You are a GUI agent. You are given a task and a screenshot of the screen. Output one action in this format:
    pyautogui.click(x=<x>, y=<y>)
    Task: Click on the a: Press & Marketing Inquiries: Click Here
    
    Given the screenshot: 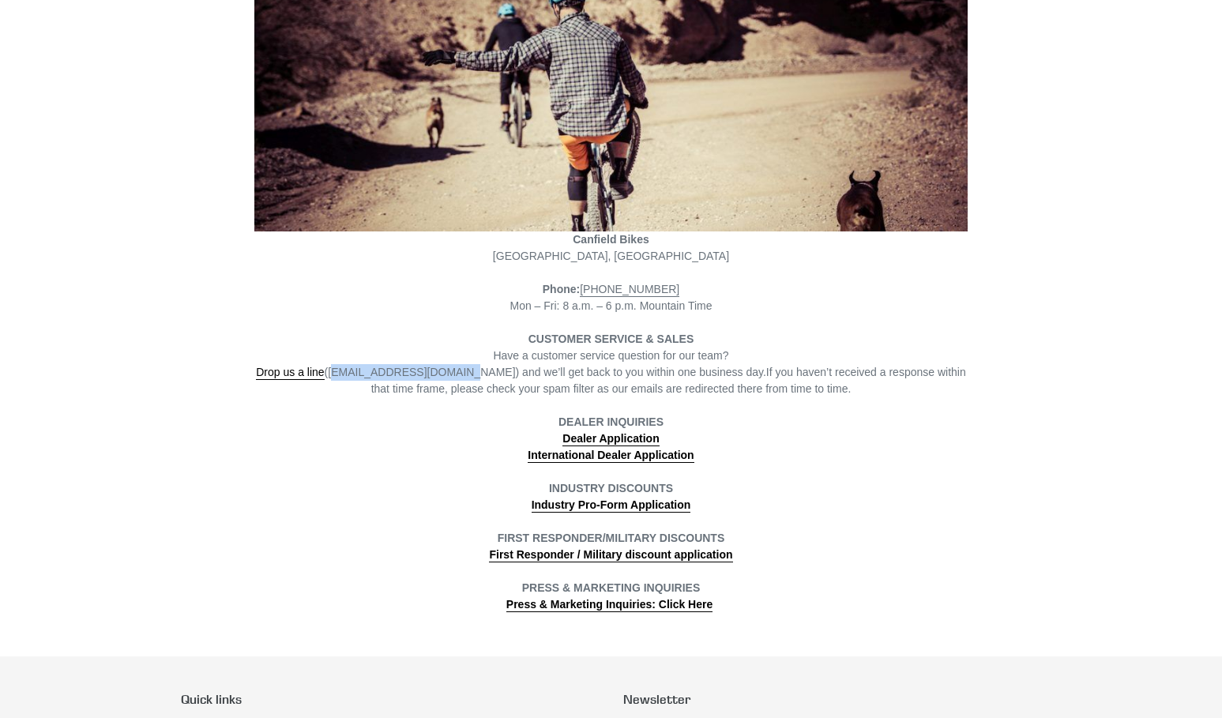 What is the action you would take?
    pyautogui.click(x=609, y=605)
    